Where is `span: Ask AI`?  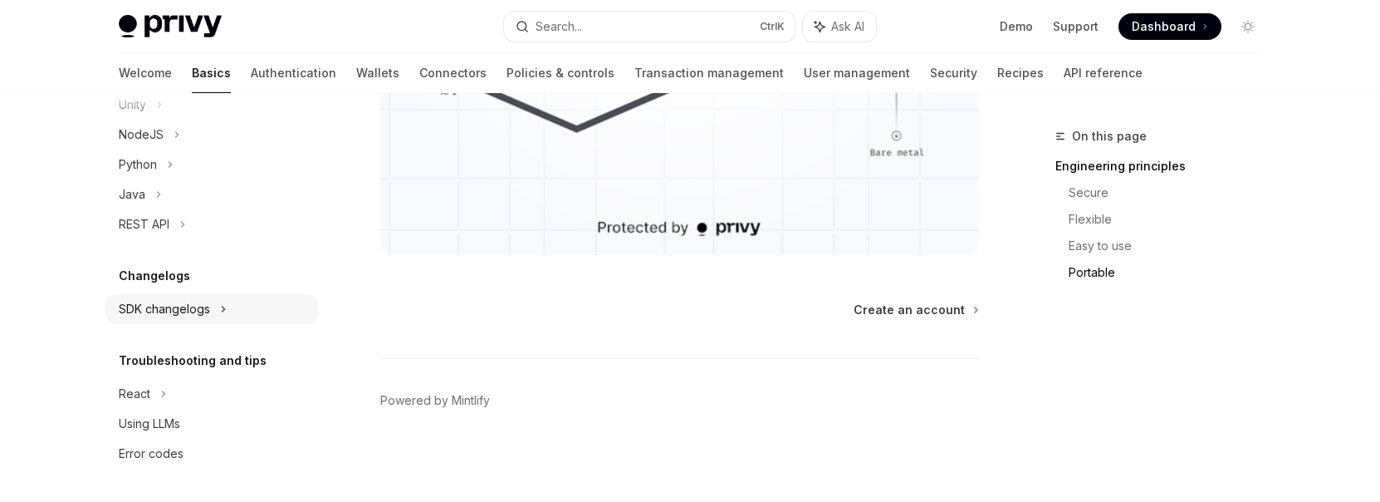 span: Ask AI is located at coordinates (848, 27).